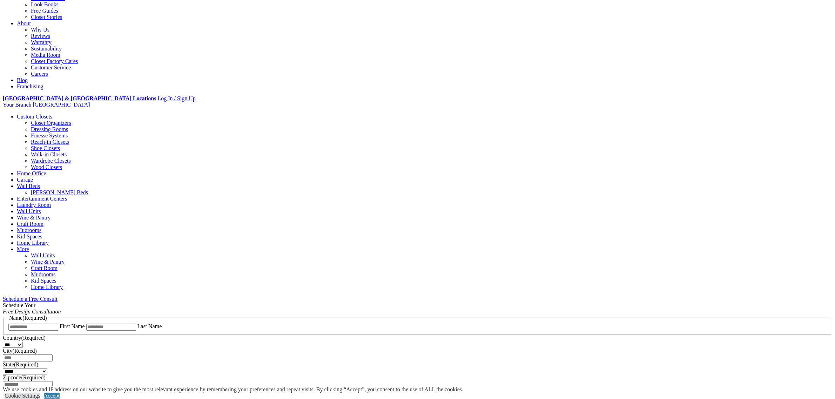  Describe the element at coordinates (42, 198) in the screenshot. I see `a: Entertainment Centers` at that location.